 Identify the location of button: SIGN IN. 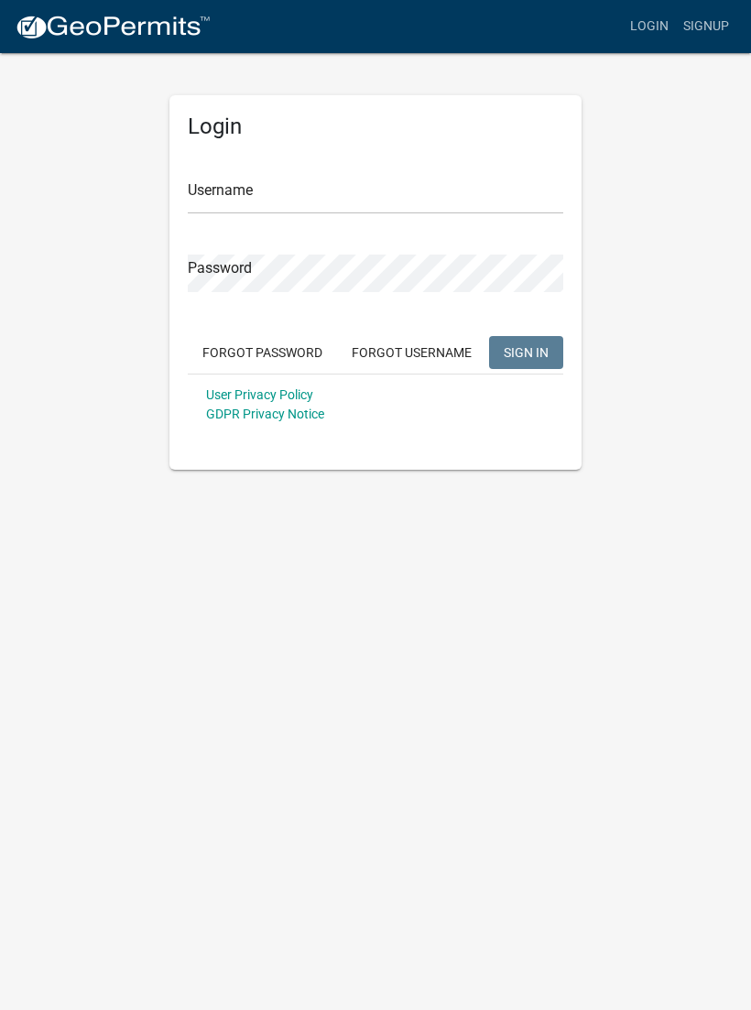
(526, 352).